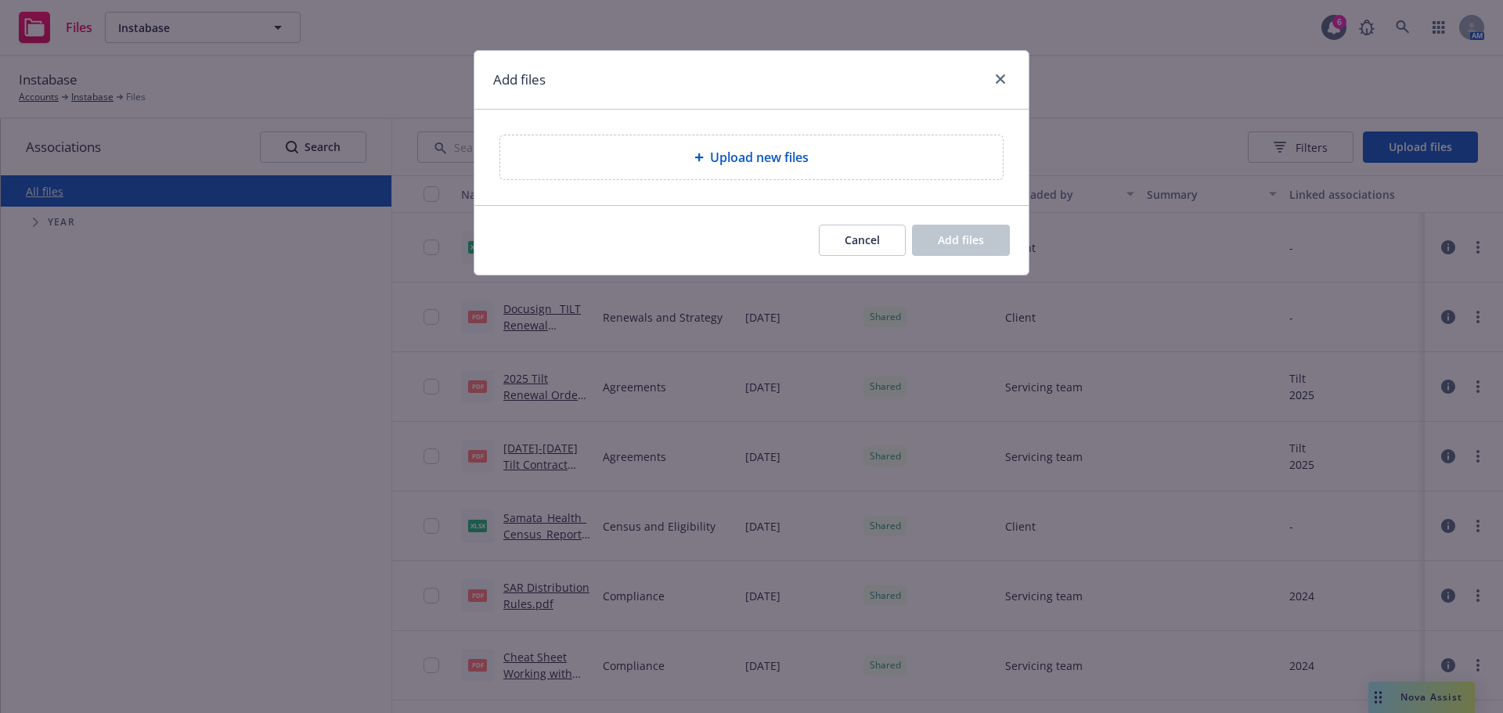  Describe the element at coordinates (862, 240) in the screenshot. I see `span: Cancel` at that location.